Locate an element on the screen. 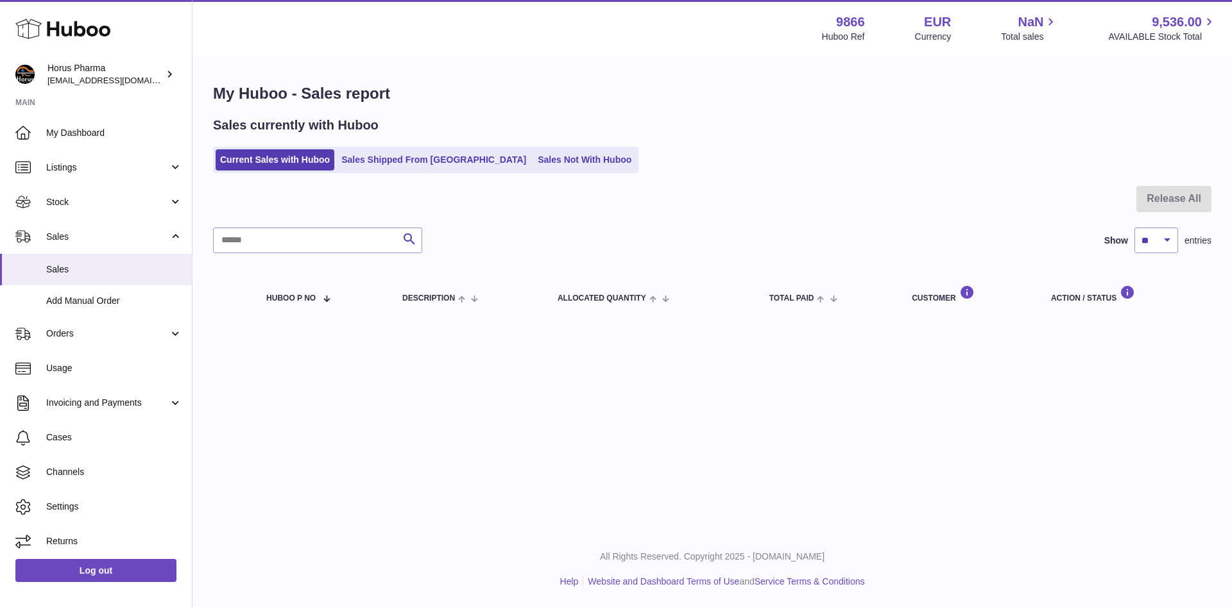  span: Total paid is located at coordinates (792, 298).